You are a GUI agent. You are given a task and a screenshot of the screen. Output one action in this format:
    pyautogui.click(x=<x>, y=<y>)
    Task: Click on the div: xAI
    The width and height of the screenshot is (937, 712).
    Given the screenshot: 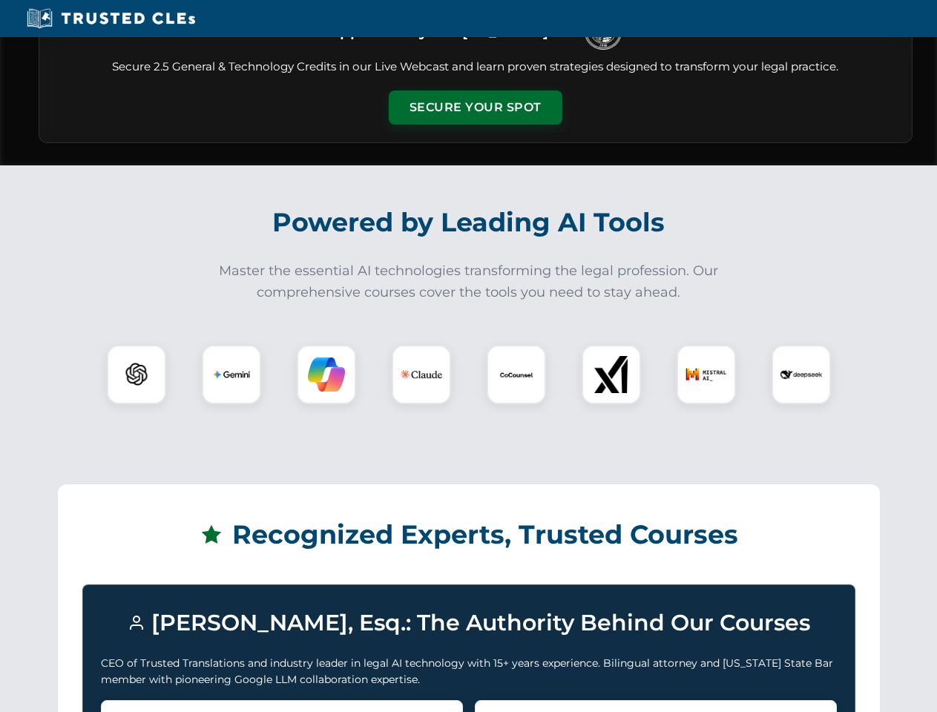 What is the action you would take?
    pyautogui.click(x=611, y=374)
    